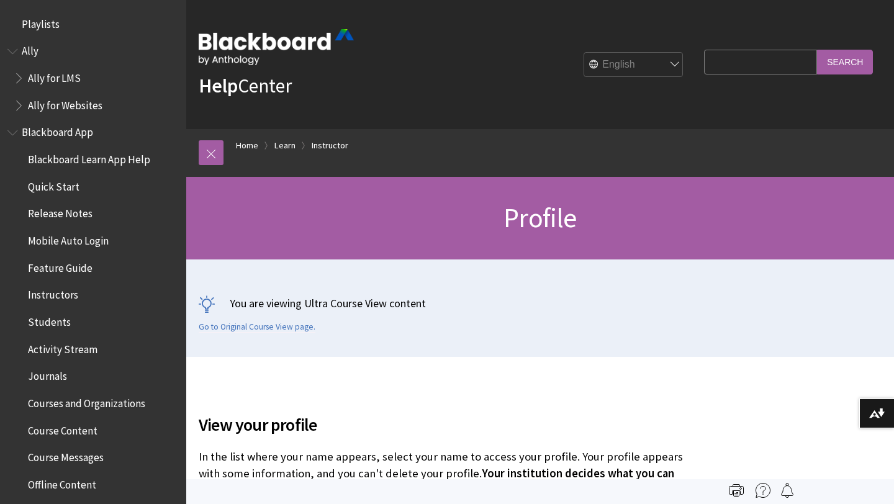  What do you see at coordinates (89, 157) in the screenshot?
I see `span: Blackboard Learn App Help` at bounding box center [89, 157].